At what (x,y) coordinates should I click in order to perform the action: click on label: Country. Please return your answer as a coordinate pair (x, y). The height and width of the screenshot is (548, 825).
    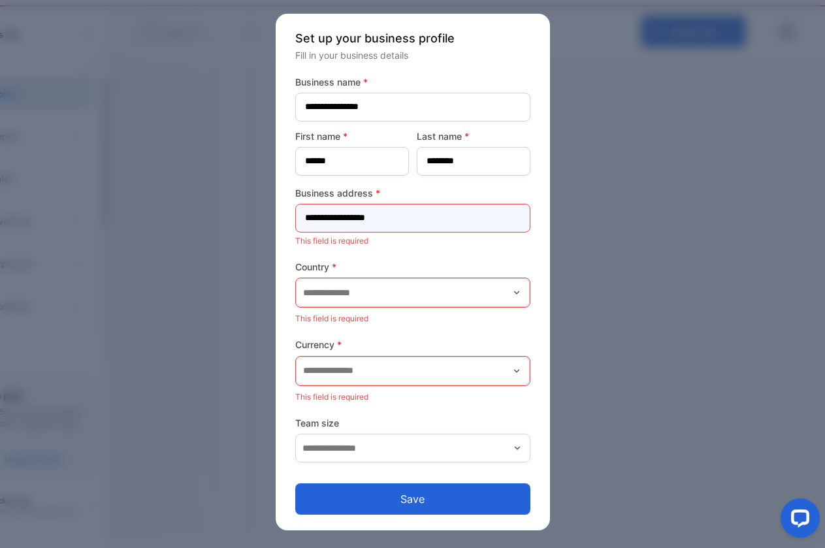
    Looking at the image, I should click on (413, 266).